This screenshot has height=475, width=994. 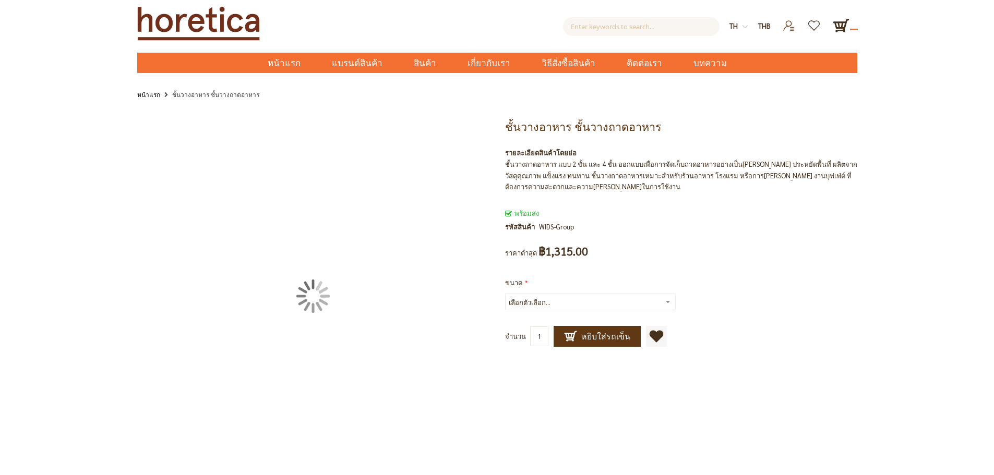 What do you see at coordinates (541, 152) in the screenshot?
I see `strong: รายละเอียดสินค้าโดยย่อ` at bounding box center [541, 152].